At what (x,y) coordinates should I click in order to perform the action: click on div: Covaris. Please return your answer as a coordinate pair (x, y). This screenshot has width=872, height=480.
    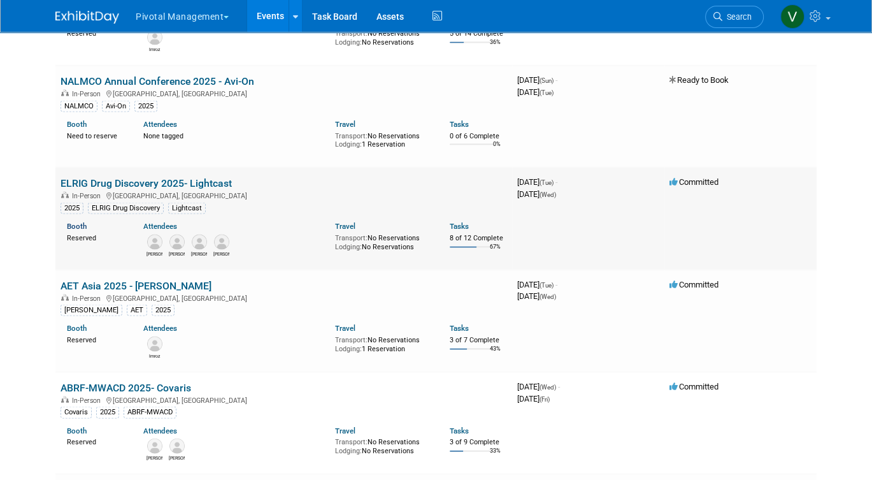
    Looking at the image, I should click on (76, 412).